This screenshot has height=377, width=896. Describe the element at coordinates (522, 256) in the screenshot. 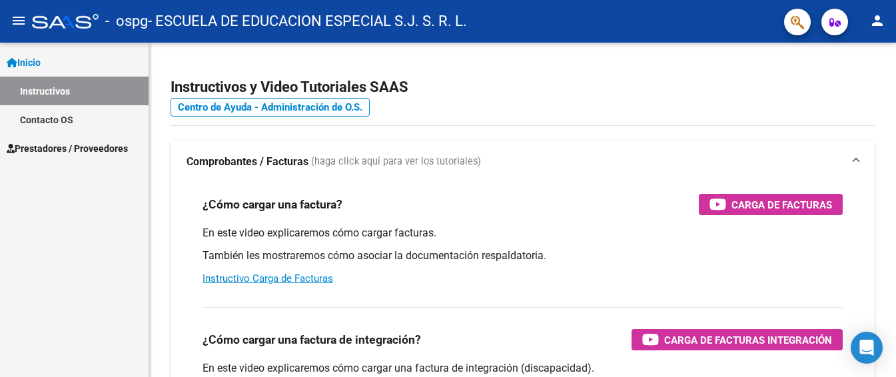

I see `p: También les mostraremos cómo asociar la documentación respaldatoria.` at that location.